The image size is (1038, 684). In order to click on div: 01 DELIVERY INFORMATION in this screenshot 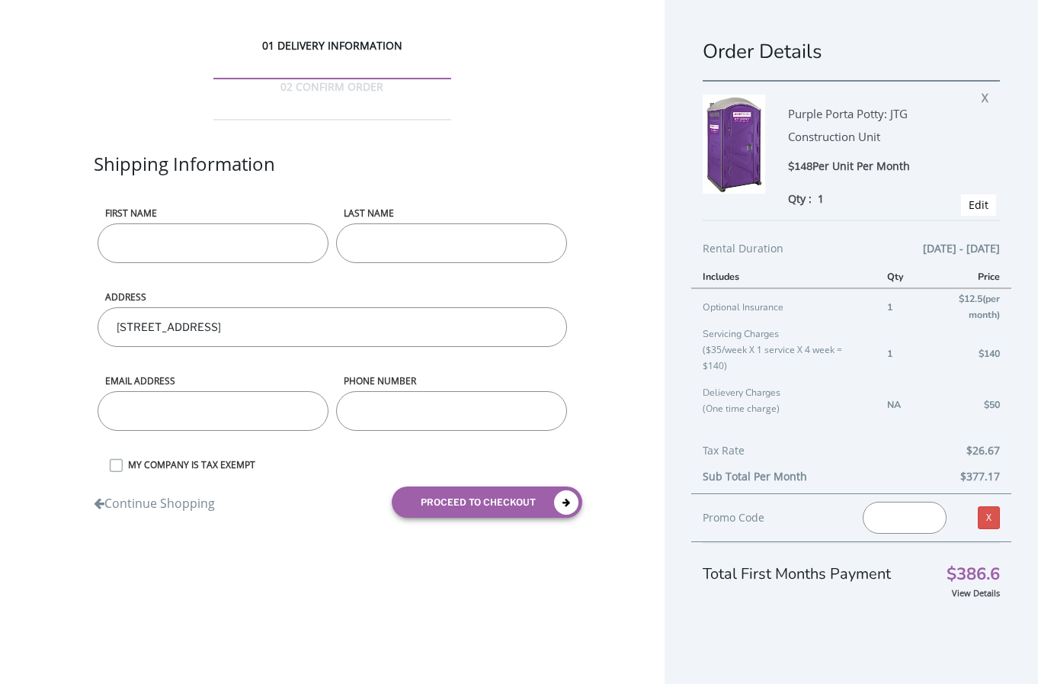, I will do `click(332, 59)`.